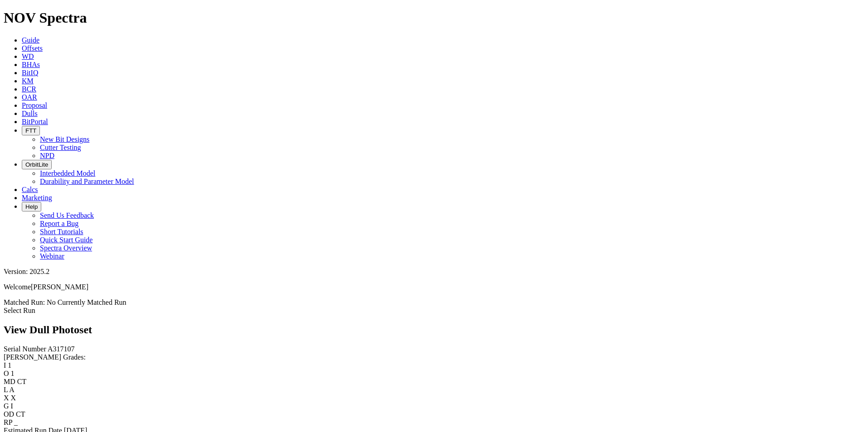 This screenshot has height=432, width=867. I want to click on a: Dulls, so click(29, 113).